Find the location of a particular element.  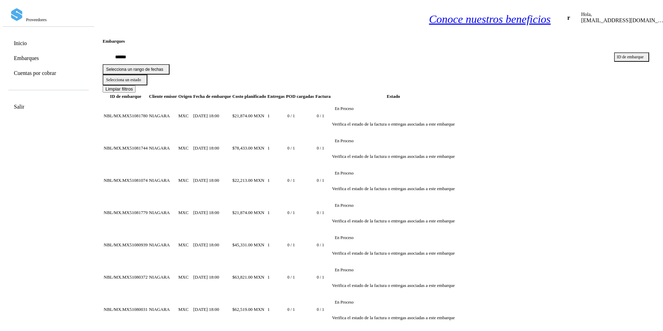

td: $62,519.00 MXN is located at coordinates (249, 310).